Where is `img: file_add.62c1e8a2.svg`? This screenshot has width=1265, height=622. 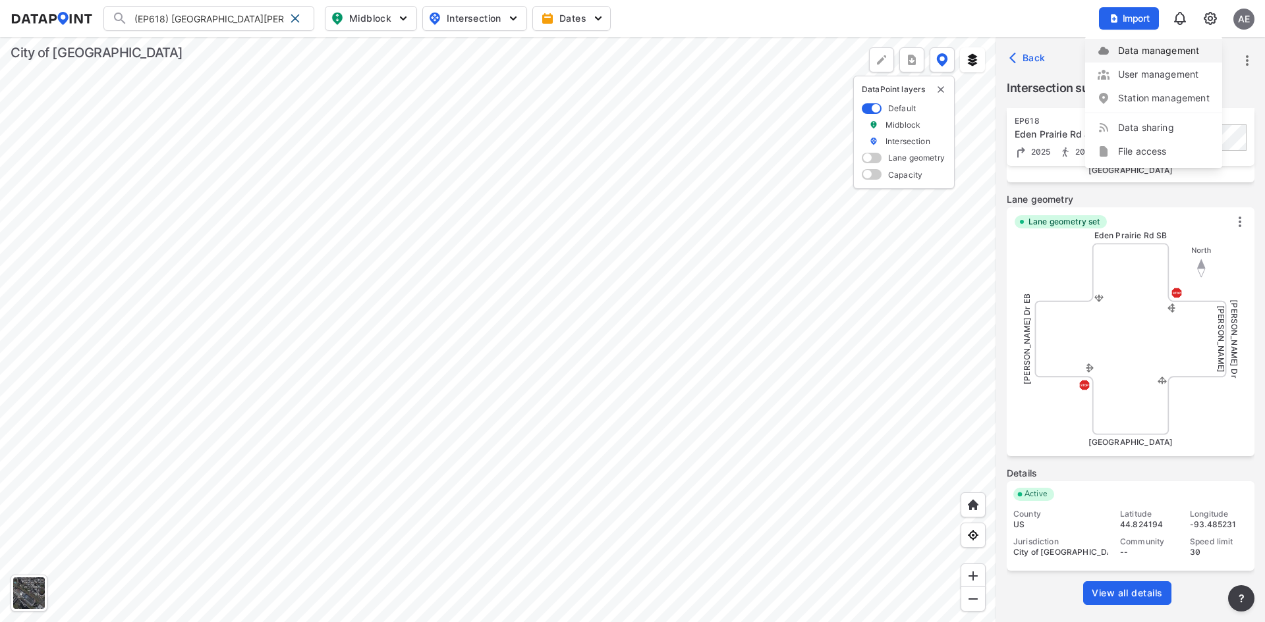 img: file_add.62c1e8a2.svg is located at coordinates (1114, 18).